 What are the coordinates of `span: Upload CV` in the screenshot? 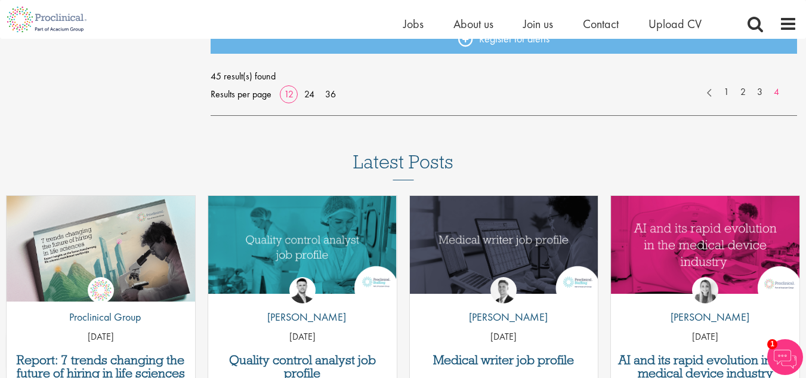 It's located at (675, 24).